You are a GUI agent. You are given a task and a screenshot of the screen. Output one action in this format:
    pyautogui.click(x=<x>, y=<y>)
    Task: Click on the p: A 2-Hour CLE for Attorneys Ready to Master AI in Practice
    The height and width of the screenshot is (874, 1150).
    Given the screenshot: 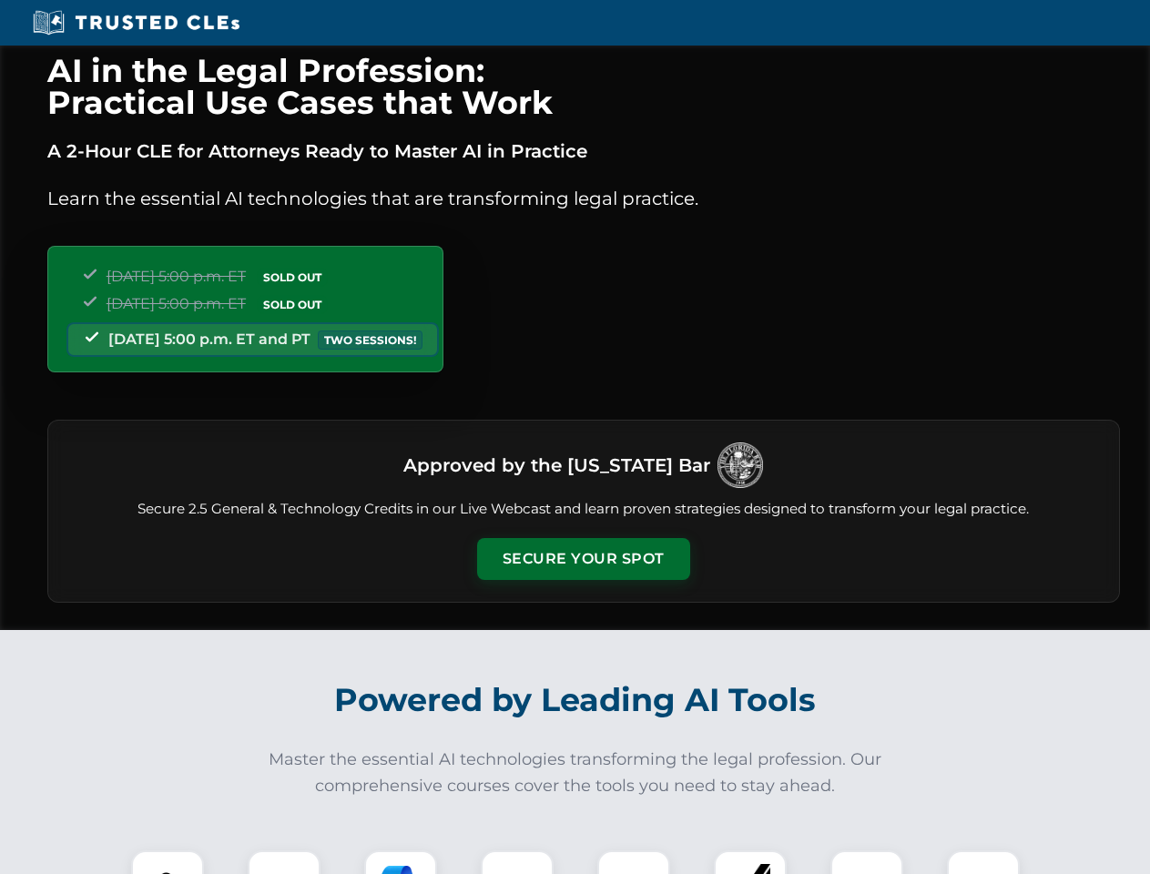 What is the action you would take?
    pyautogui.click(x=584, y=151)
    